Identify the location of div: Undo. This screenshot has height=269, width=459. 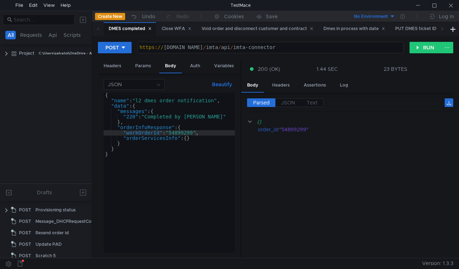
(148, 16).